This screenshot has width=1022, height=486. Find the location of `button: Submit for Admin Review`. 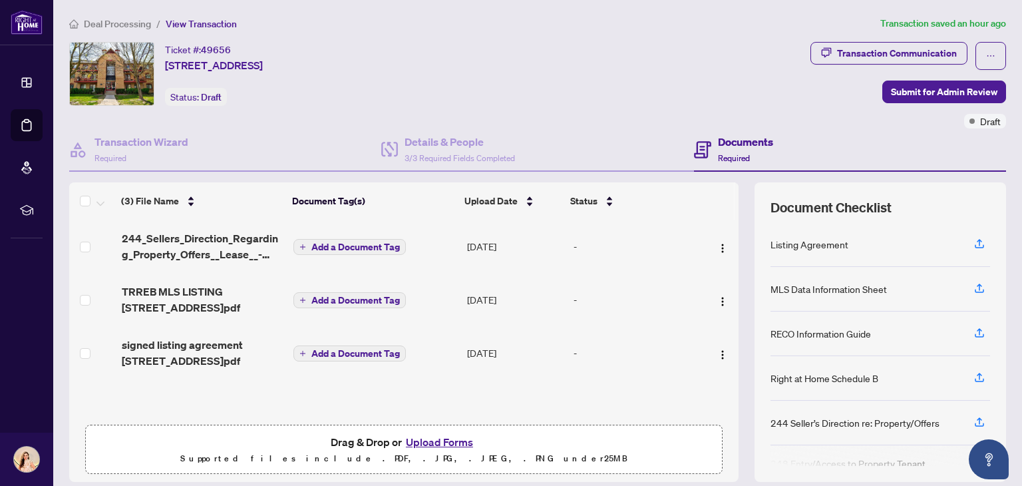

button: Submit for Admin Review is located at coordinates (944, 92).